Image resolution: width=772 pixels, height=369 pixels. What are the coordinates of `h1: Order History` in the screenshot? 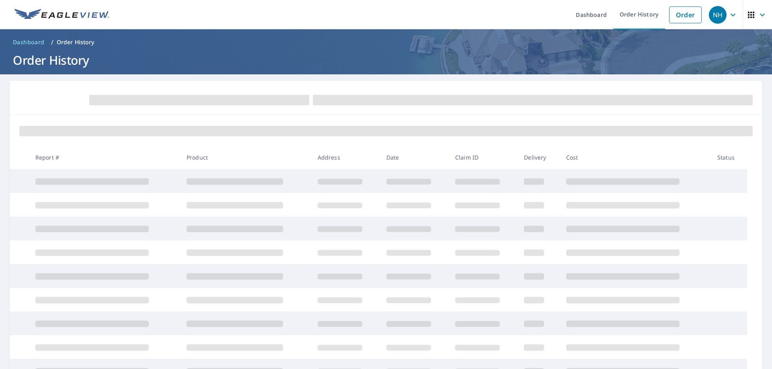 It's located at (386, 60).